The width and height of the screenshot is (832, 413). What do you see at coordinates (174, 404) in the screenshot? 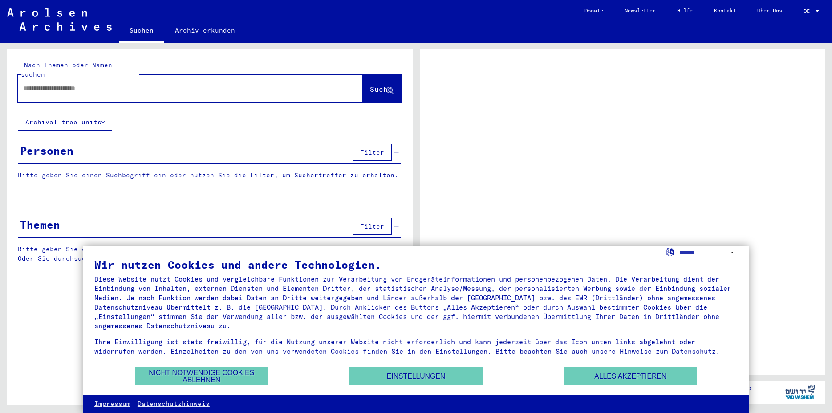
I see `a: Datenschutzhinweis` at bounding box center [174, 404].